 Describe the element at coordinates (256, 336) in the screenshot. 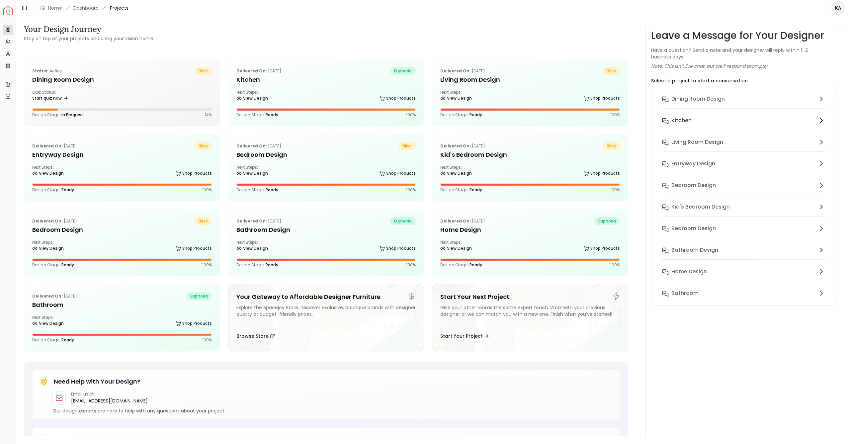

I see `button: Browse Store` at that location.